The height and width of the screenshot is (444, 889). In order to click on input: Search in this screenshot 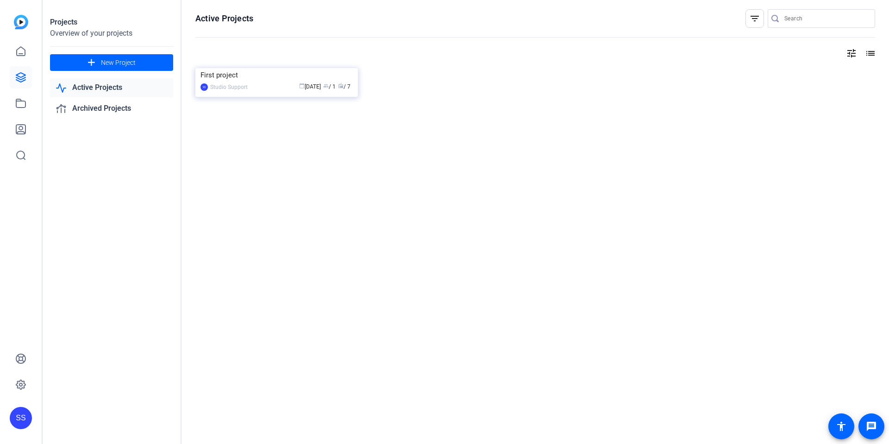, I will do `click(826, 19)`.